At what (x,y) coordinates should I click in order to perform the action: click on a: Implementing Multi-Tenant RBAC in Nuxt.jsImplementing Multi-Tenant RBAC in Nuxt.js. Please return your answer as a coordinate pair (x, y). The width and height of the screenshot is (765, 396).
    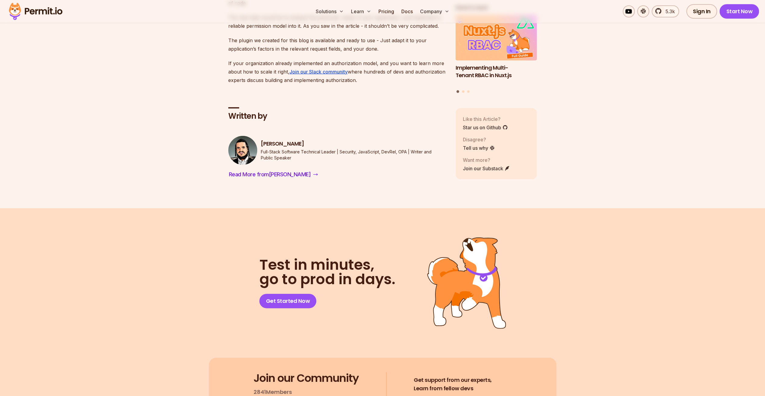
    Looking at the image, I should click on (496, 51).